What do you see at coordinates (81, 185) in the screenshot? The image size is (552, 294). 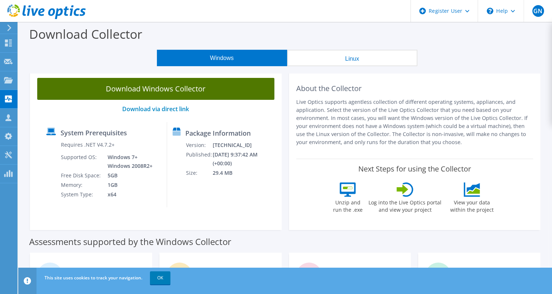 I see `td: Memory:` at bounding box center [81, 185].